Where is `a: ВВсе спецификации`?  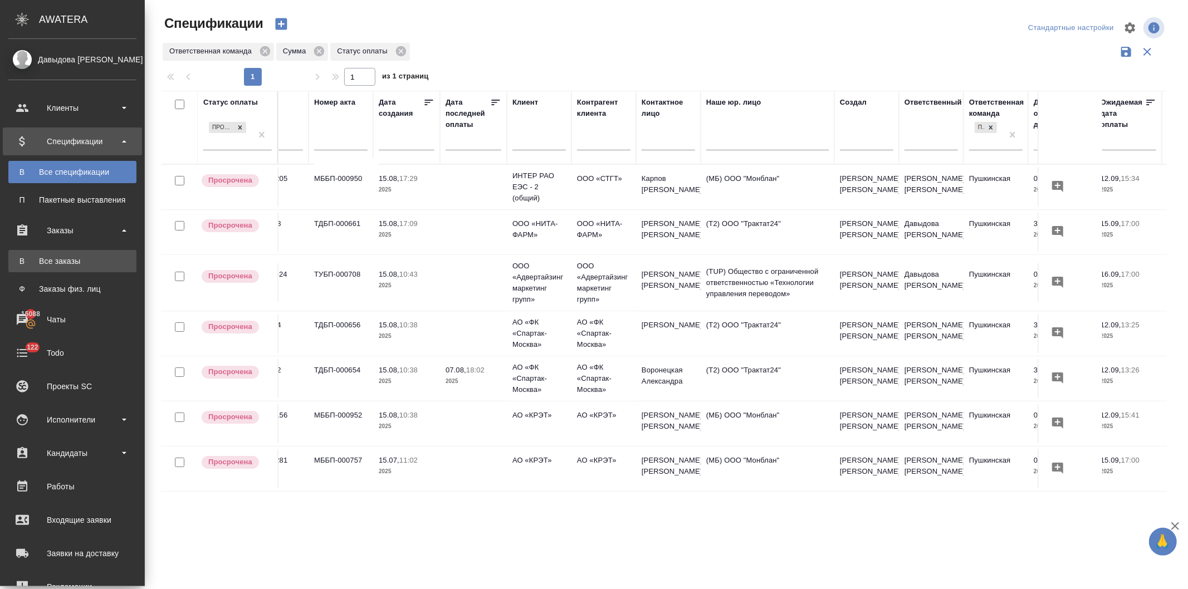 a: ВВсе спецификации is located at coordinates (72, 172).